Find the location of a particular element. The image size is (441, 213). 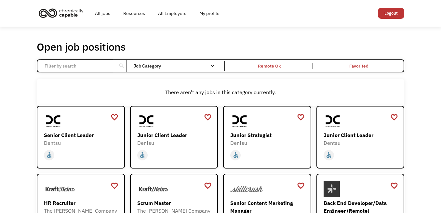

div: Senior Client Leader is located at coordinates (82, 135).